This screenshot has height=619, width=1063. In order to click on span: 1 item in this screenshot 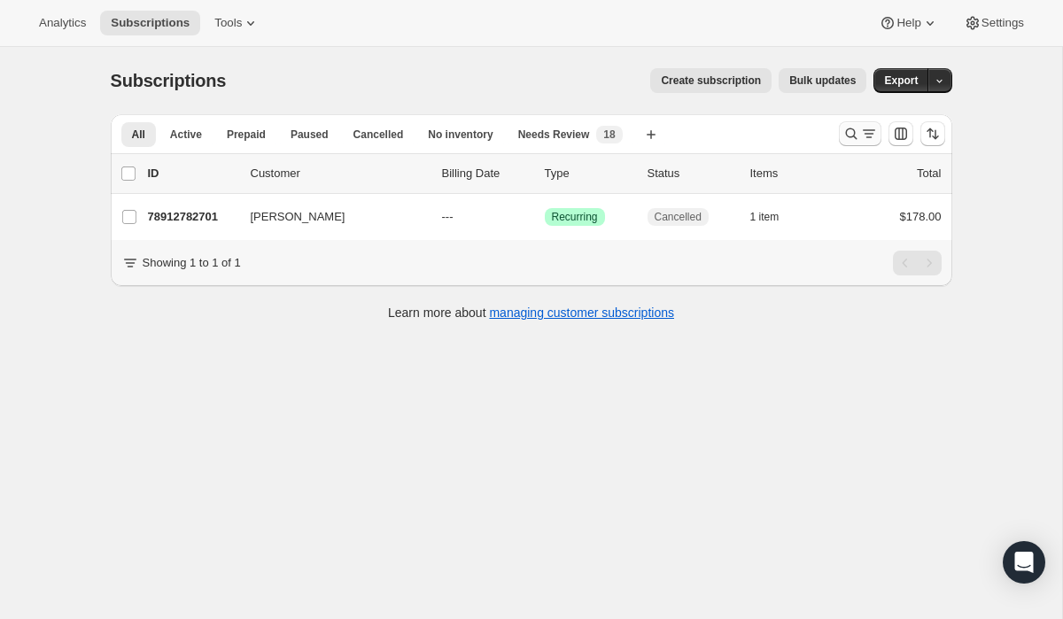, I will do `click(764, 217)`.